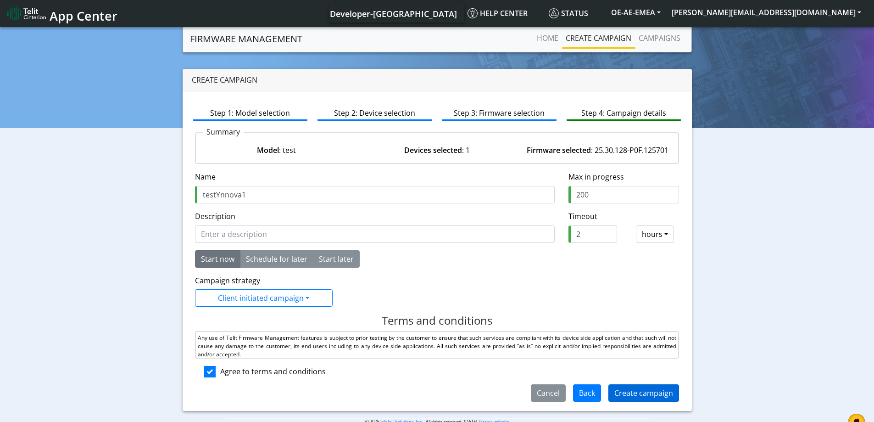 The width and height of the screenshot is (874, 422). Describe the element at coordinates (61, 13) in the screenshot. I see `a: App Center` at that location.